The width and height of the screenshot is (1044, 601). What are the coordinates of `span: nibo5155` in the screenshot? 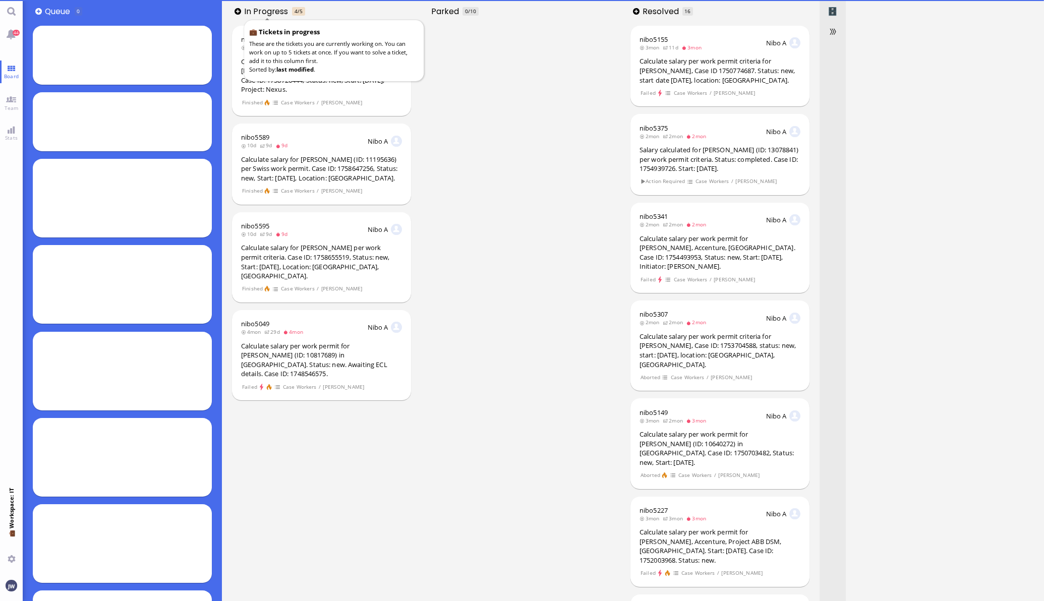 It's located at (654, 39).